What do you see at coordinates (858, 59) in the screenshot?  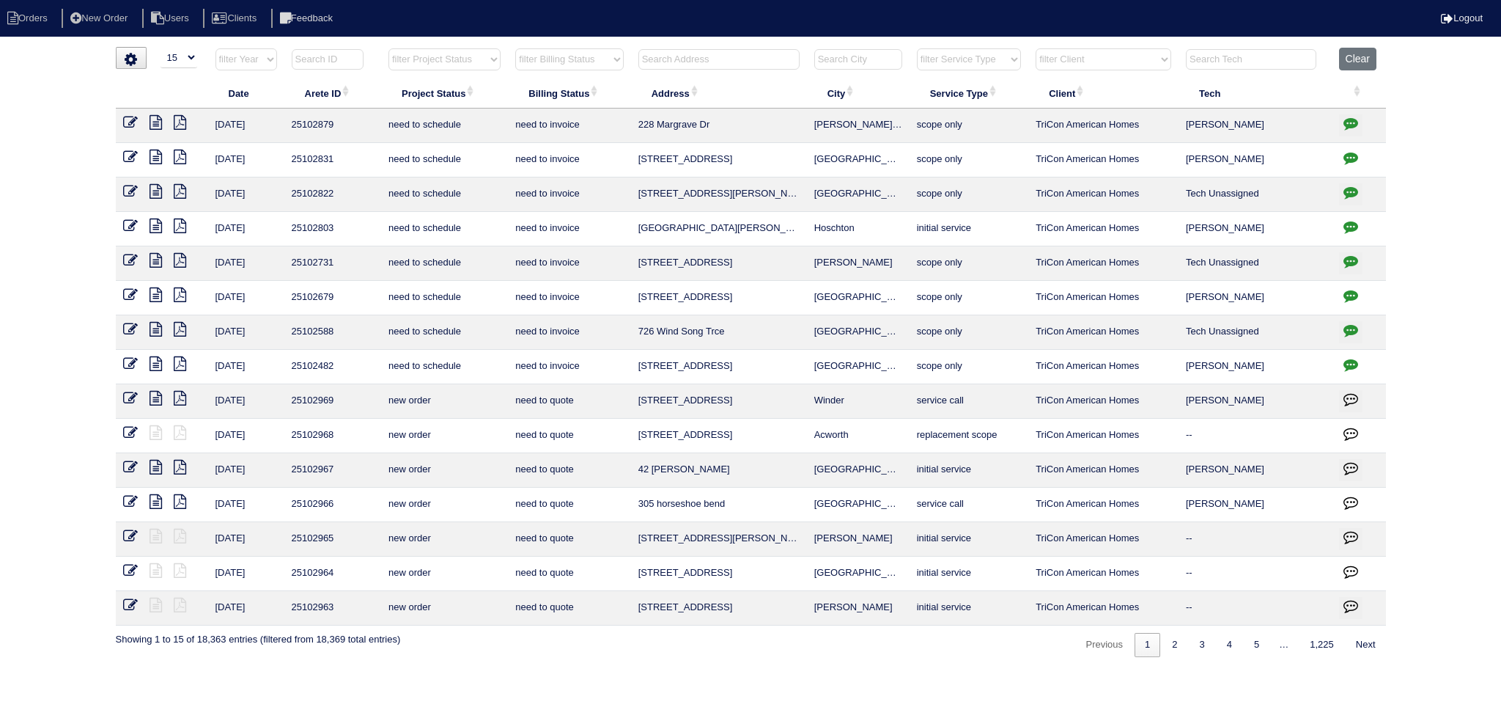 I see `input: Search City` at bounding box center [858, 59].